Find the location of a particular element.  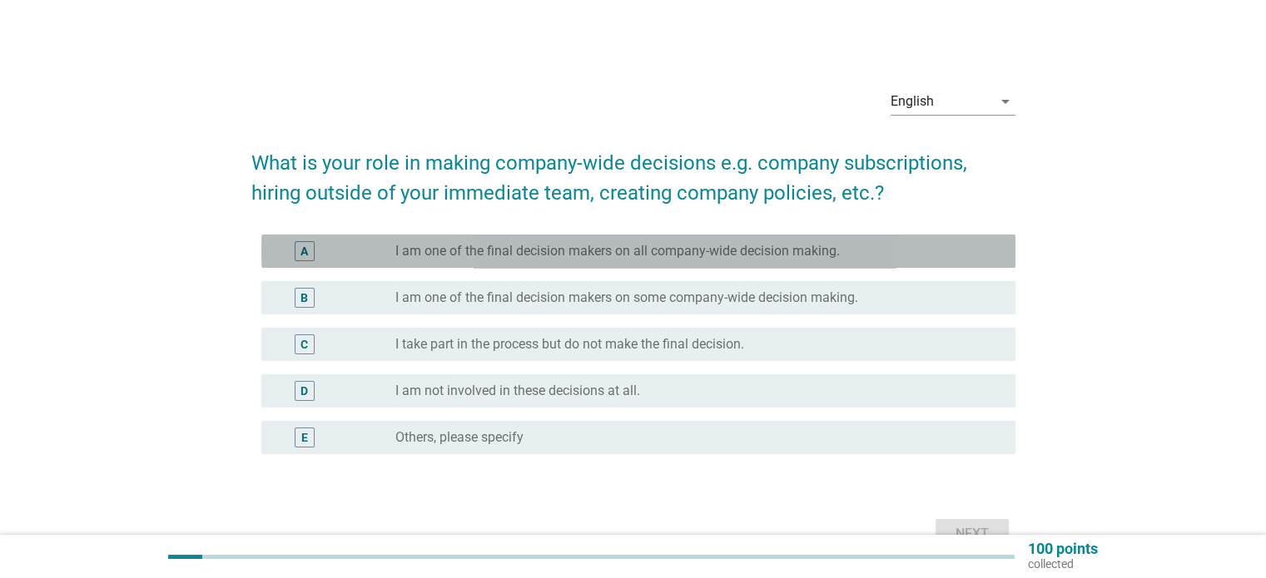

p: 100 points is located at coordinates (1063, 549).